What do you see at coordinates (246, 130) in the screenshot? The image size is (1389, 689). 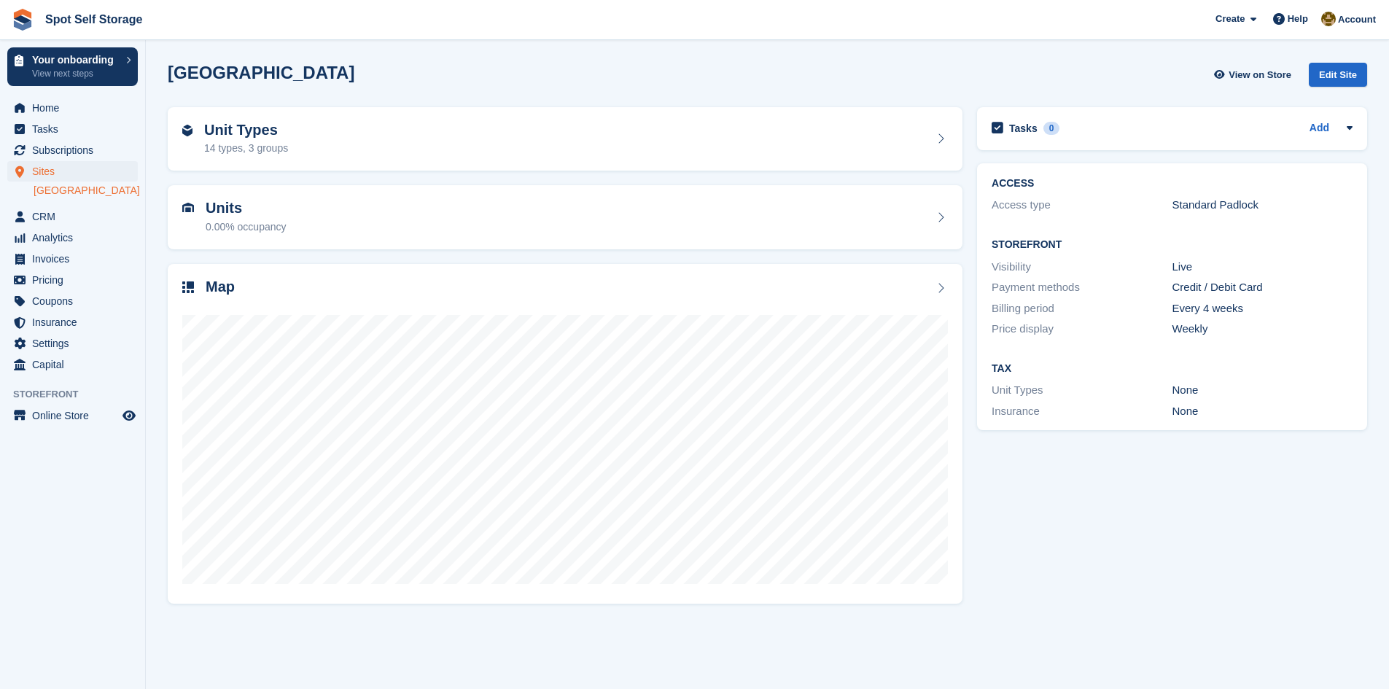 I see `h2: Unit Types` at bounding box center [246, 130].